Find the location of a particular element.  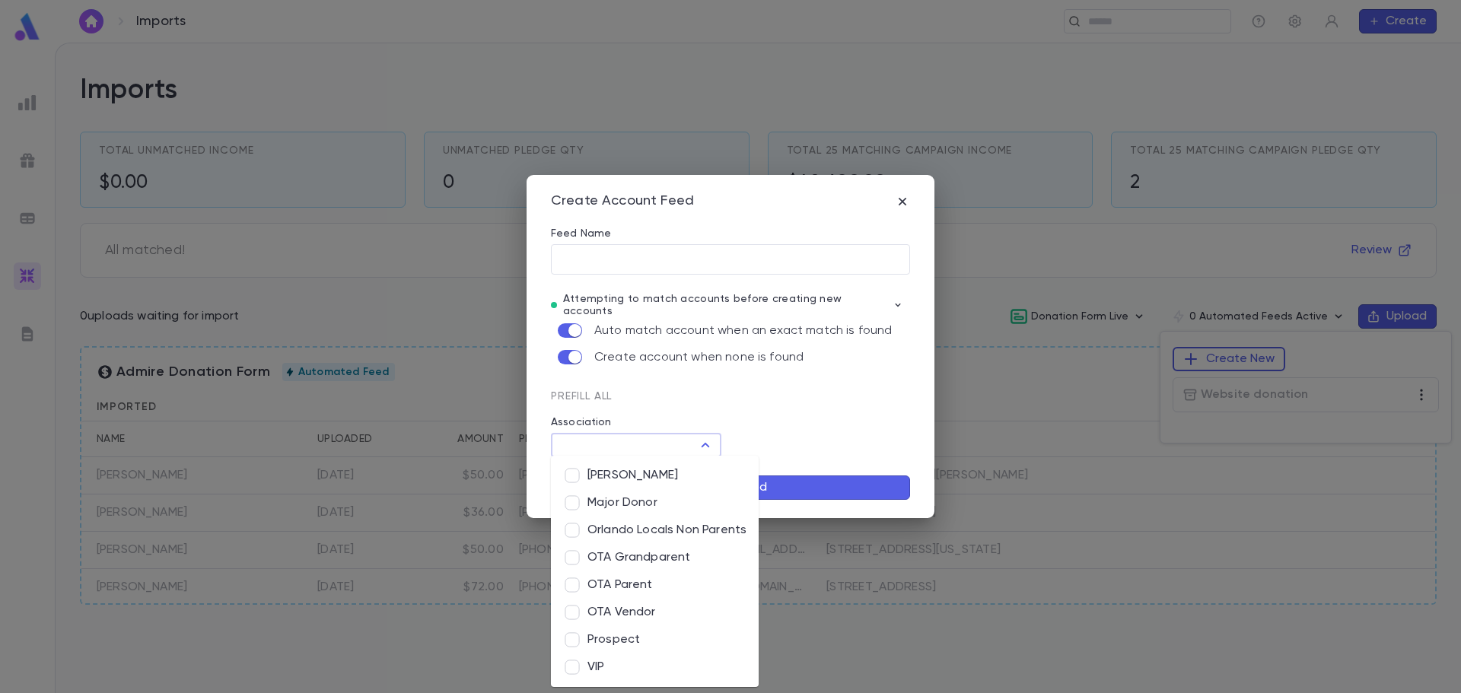

p: Create account when none is found is located at coordinates (699, 358).